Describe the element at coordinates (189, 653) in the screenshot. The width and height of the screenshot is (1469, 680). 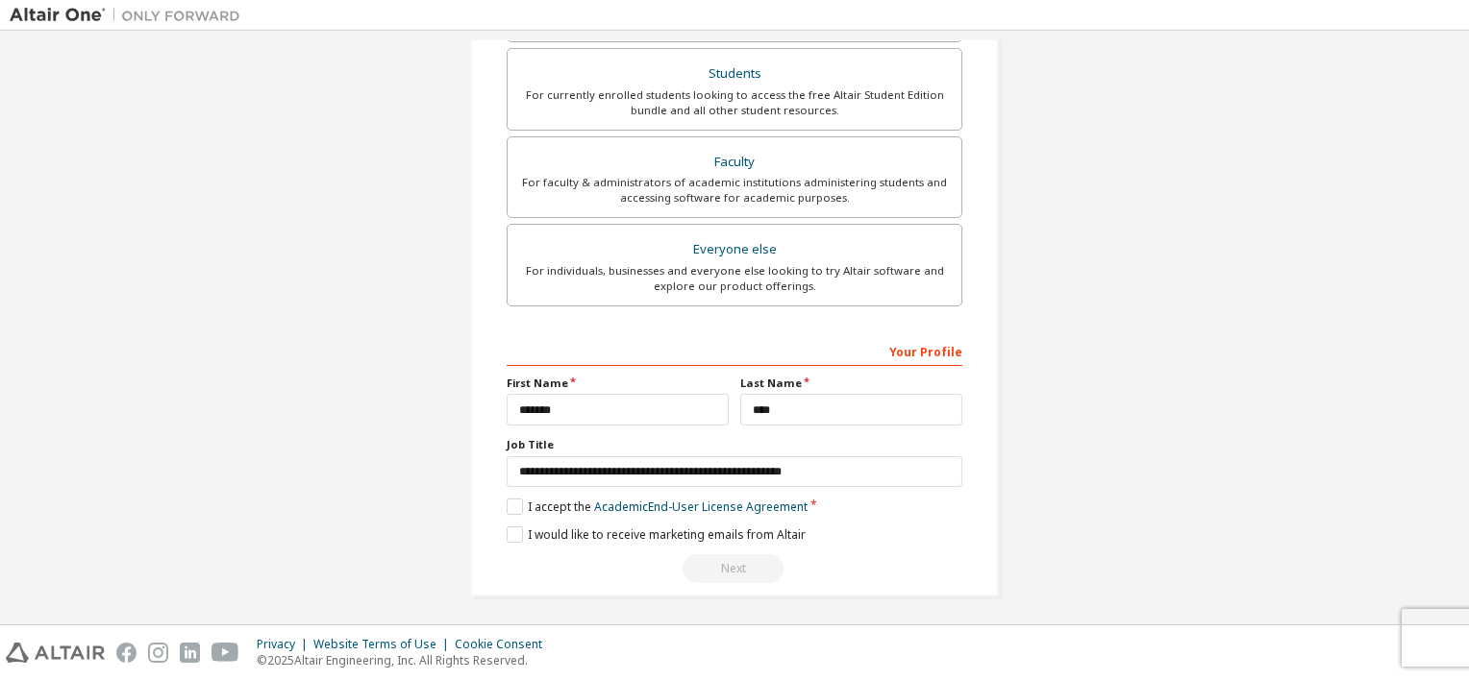
I see `img: linkedin.svg` at that location.